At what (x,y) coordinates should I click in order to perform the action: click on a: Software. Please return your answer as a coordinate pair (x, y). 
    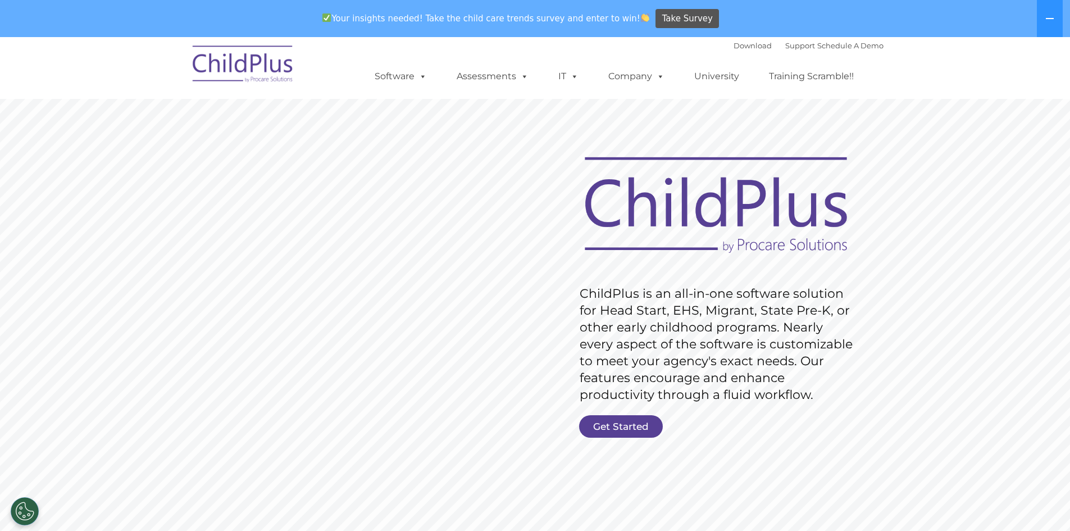
    Looking at the image, I should click on (400, 76).